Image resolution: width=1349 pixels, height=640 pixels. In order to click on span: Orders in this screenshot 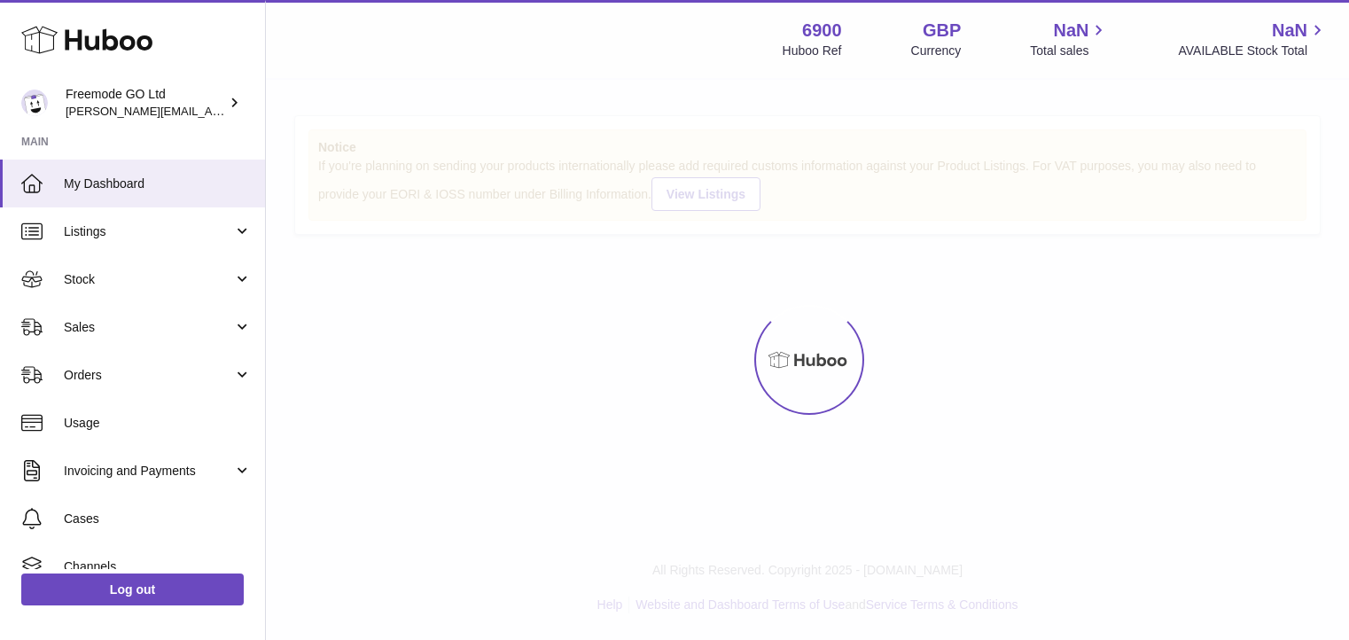, I will do `click(148, 375)`.